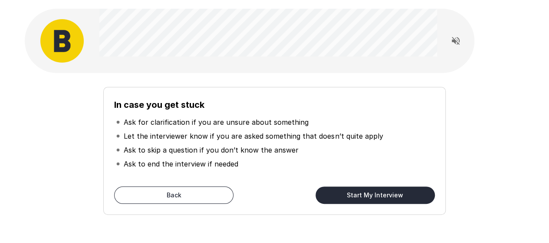 This screenshot has width=549, height=243. I want to click on button: Back, so click(174, 195).